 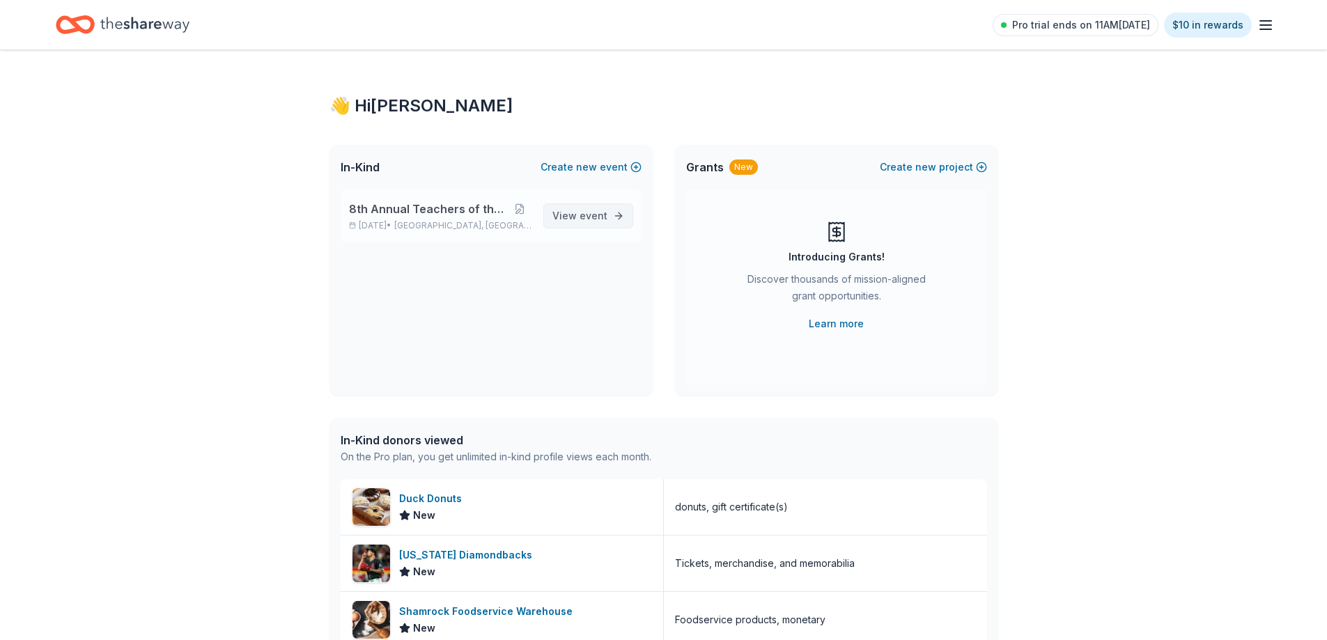 What do you see at coordinates (836, 290) in the screenshot?
I see `div: Discover thousands of mission-aligned grant opportunities.` at bounding box center [836, 290].